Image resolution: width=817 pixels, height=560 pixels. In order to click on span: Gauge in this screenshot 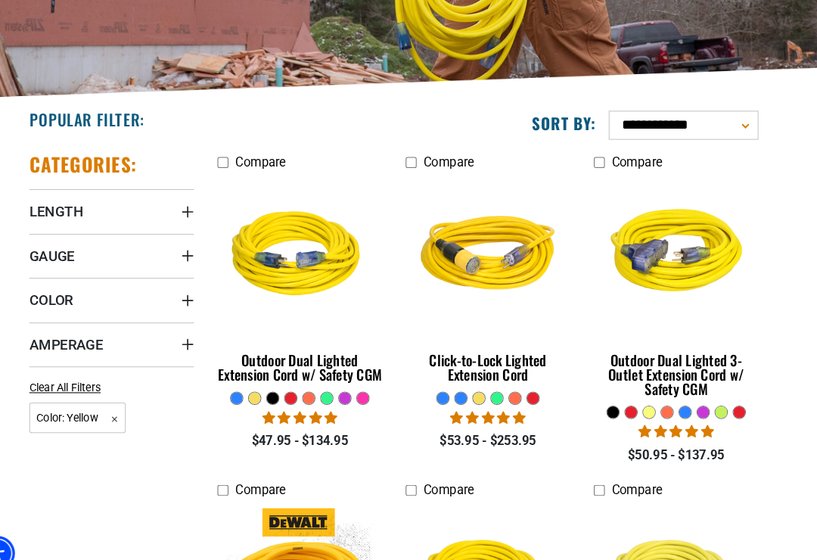, I will do `click(79, 247)`.